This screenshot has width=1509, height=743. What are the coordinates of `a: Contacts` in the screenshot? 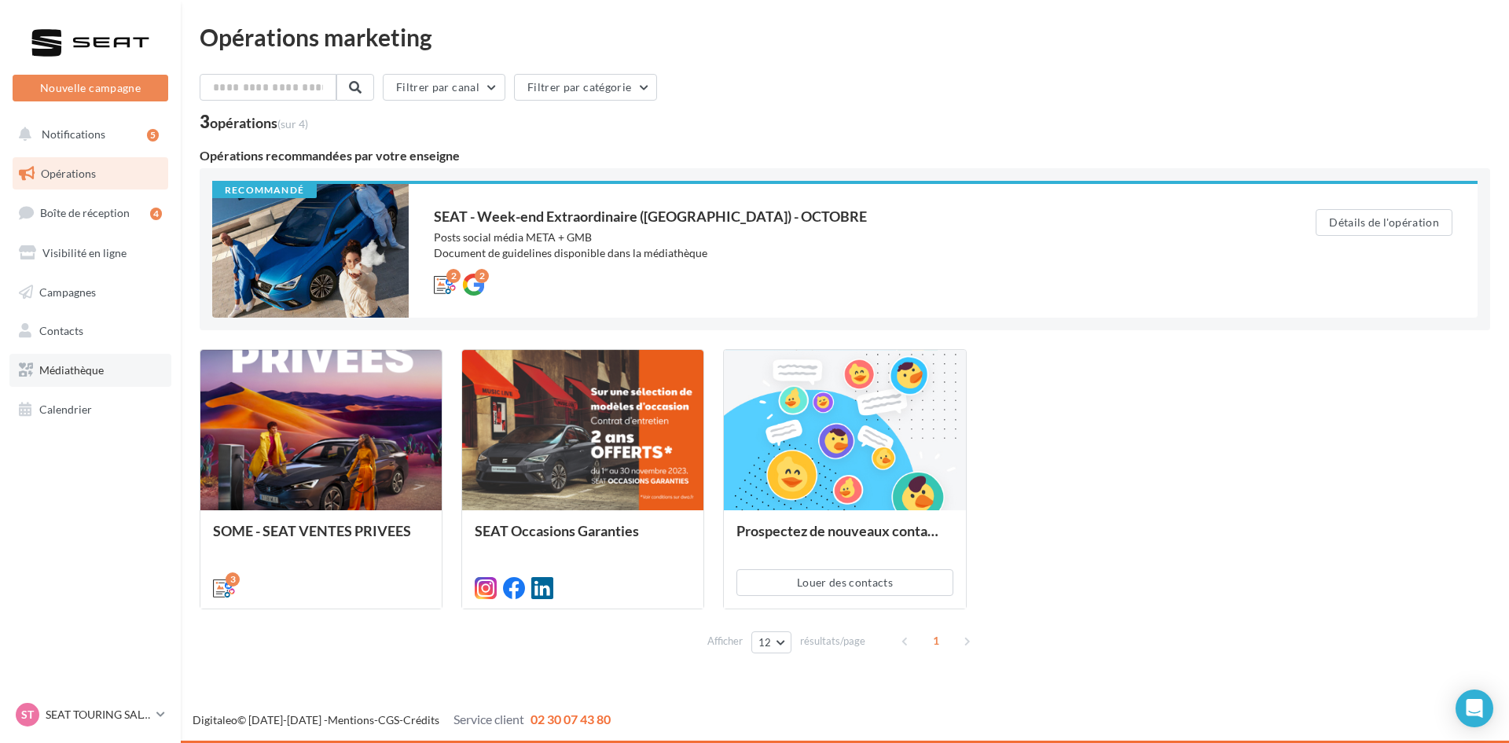 It's located at (90, 331).